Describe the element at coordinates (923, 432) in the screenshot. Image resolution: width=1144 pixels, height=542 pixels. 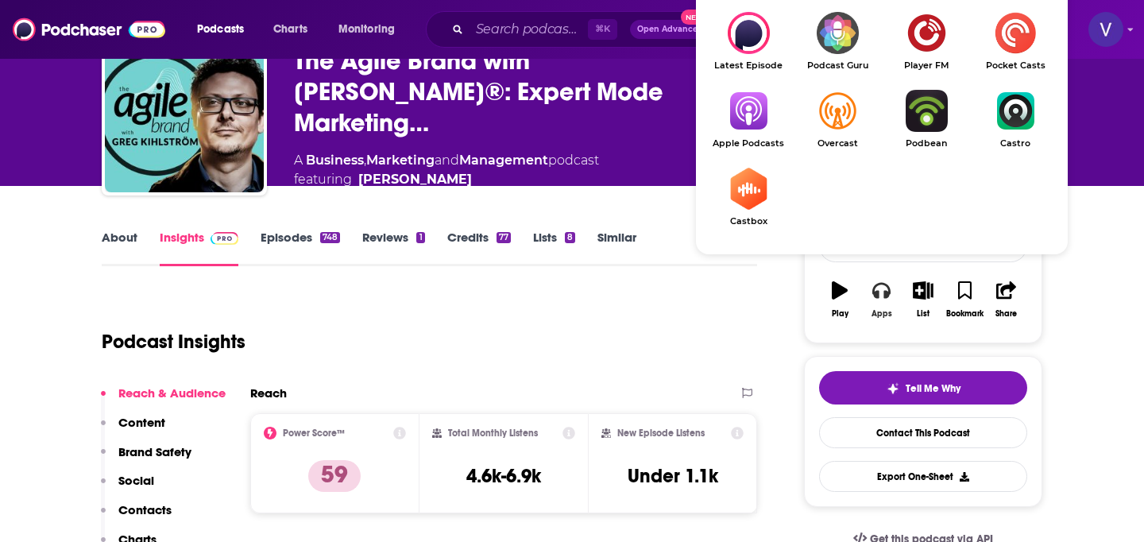
I see `a: Contact This Podcast` at that location.